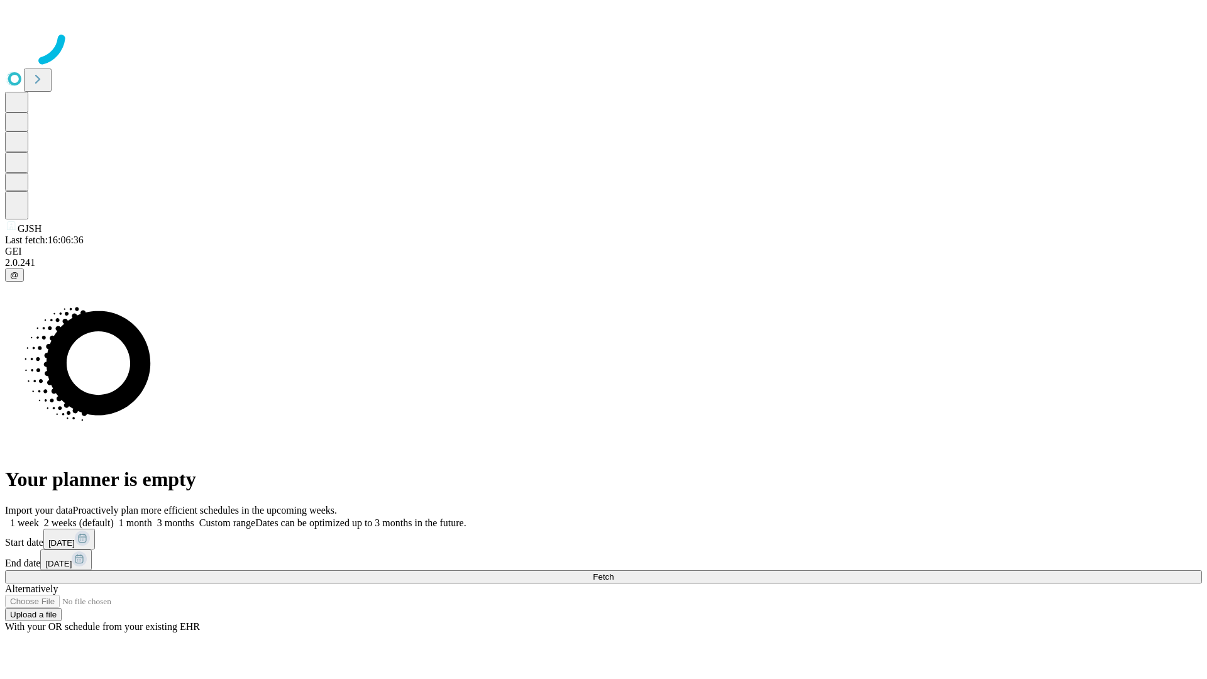 This screenshot has width=1207, height=679. What do you see at coordinates (603, 539) in the screenshot?
I see `div: Start date` at bounding box center [603, 539].